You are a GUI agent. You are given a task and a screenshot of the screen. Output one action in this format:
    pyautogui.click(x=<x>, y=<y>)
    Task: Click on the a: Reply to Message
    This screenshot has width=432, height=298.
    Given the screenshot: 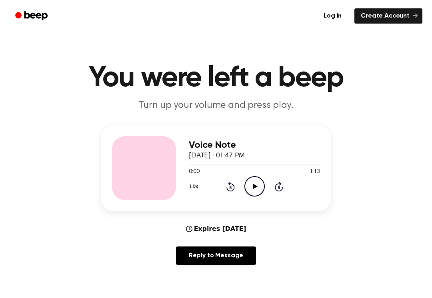 What is the action you would take?
    pyautogui.click(x=216, y=256)
    